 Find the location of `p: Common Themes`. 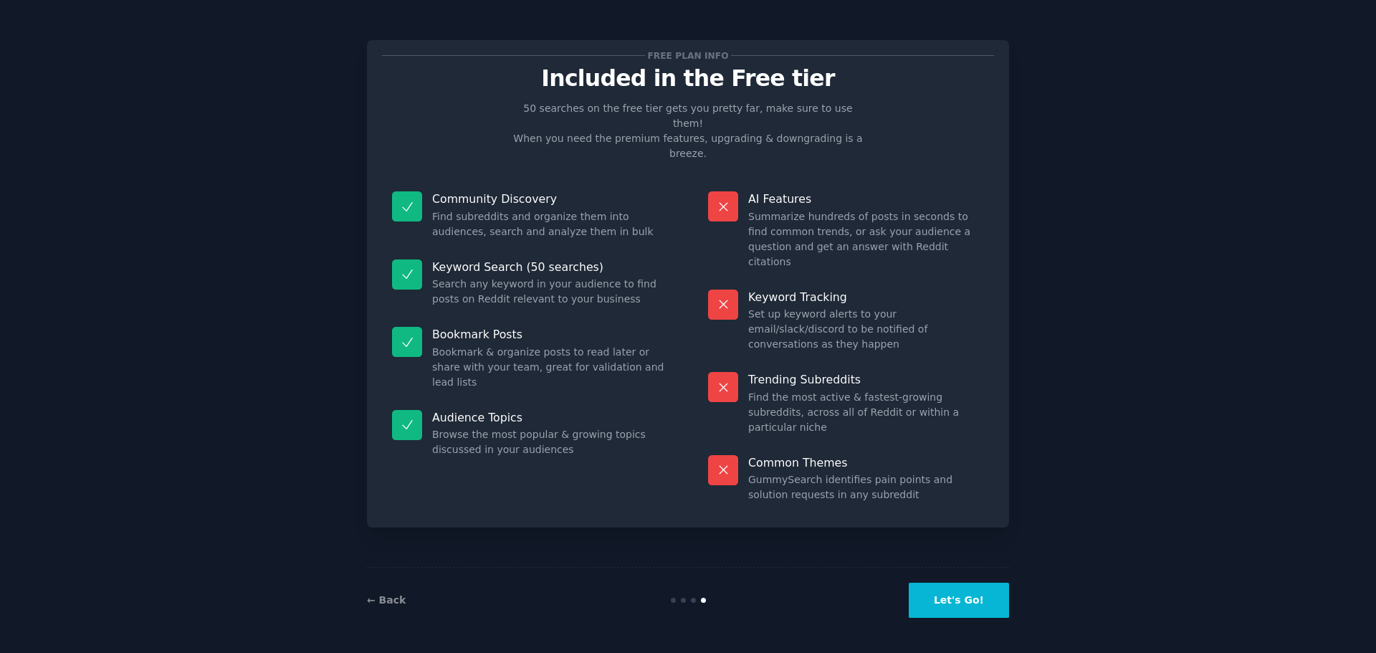

p: Common Themes is located at coordinates (866, 462).